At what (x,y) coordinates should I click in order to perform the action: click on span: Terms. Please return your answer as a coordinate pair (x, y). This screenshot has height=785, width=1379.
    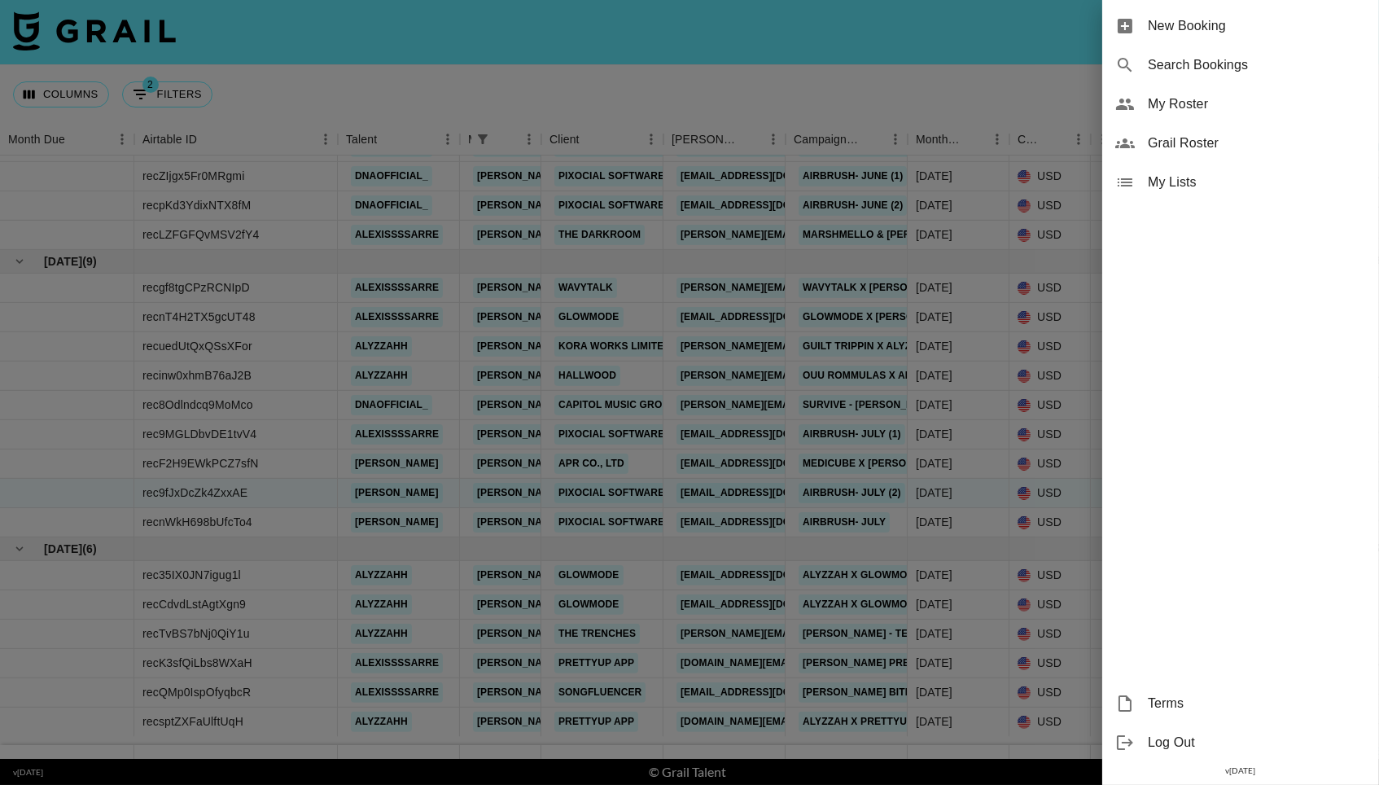
    Looking at the image, I should click on (1257, 703).